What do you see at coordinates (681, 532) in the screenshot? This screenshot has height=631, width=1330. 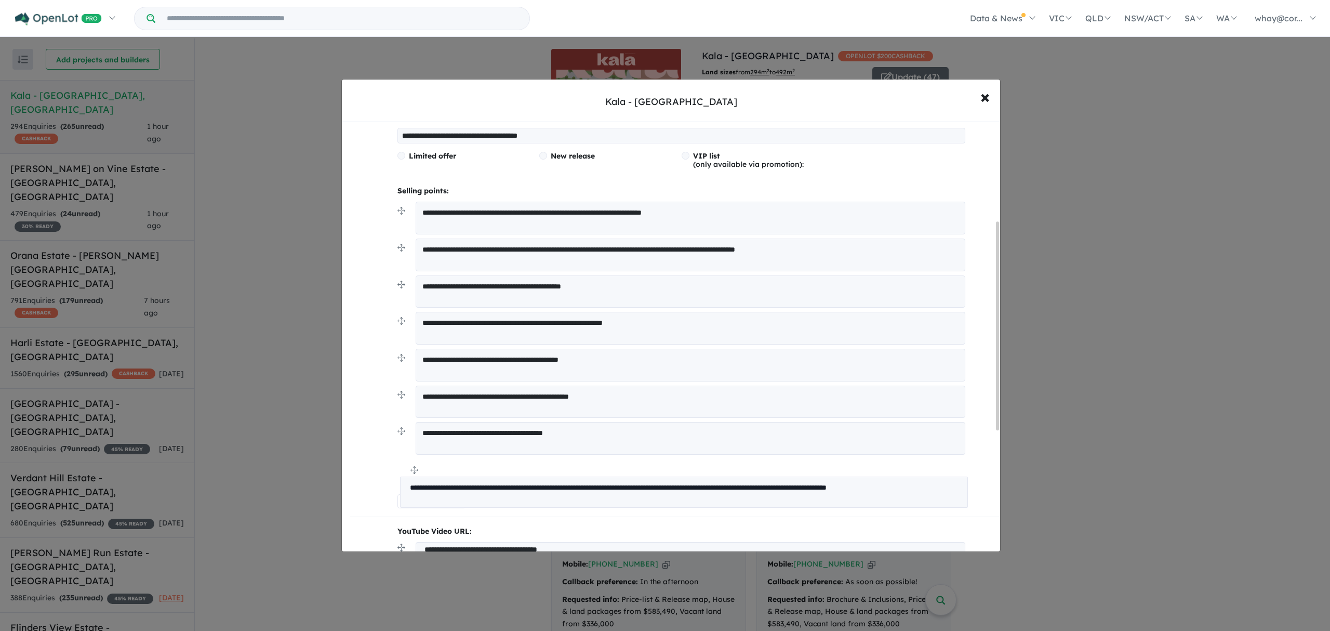 I see `p: YouTube Video URL:` at bounding box center [681, 532].